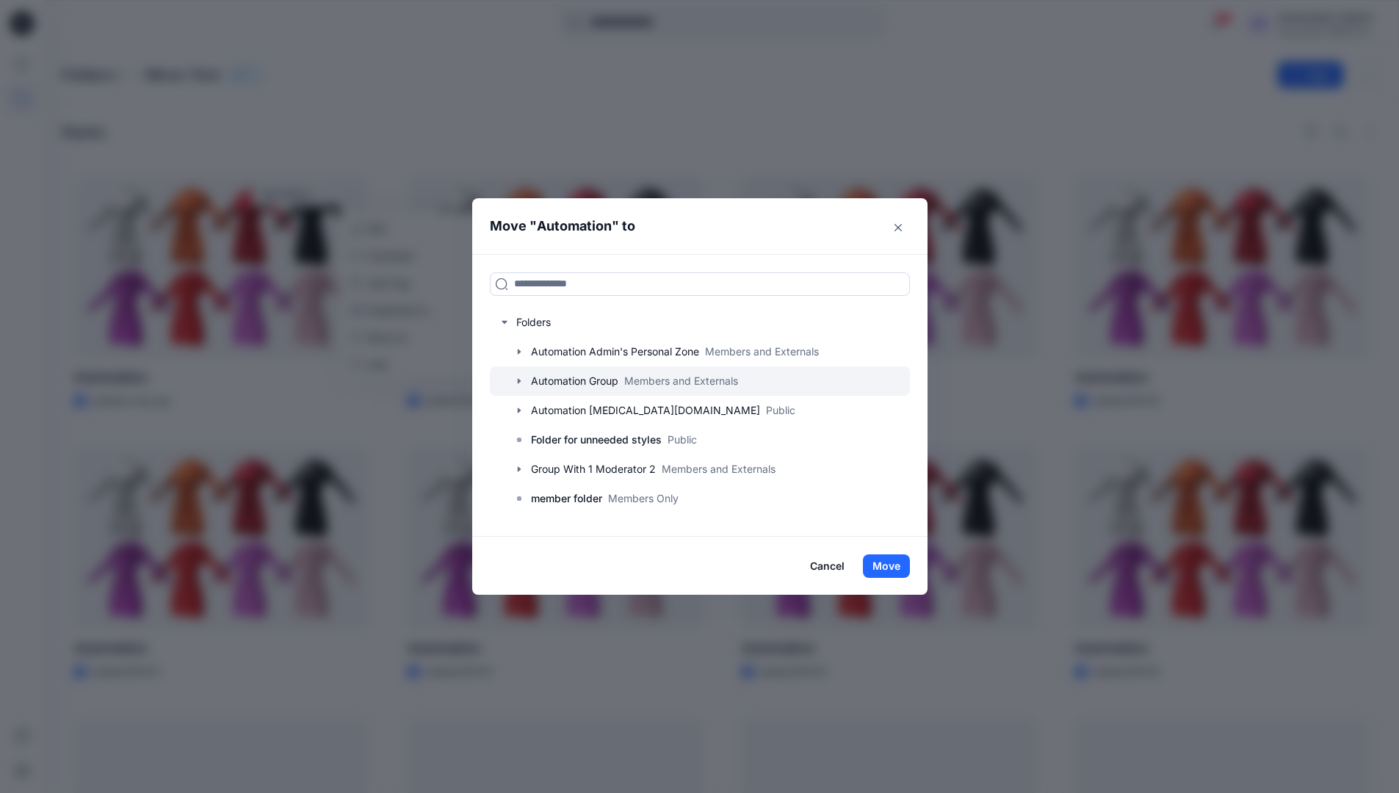  Describe the element at coordinates (574, 226) in the screenshot. I see `p: Automation` at that location.